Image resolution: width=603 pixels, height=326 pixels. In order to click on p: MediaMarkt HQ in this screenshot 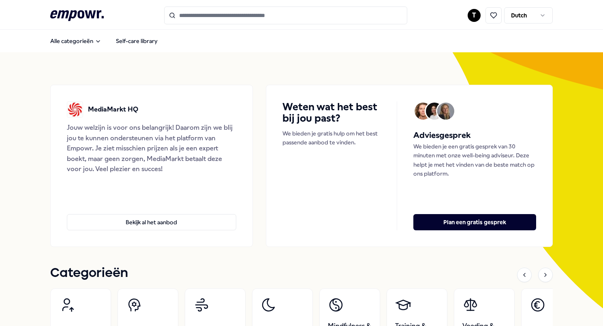, I will do `click(113, 109)`.